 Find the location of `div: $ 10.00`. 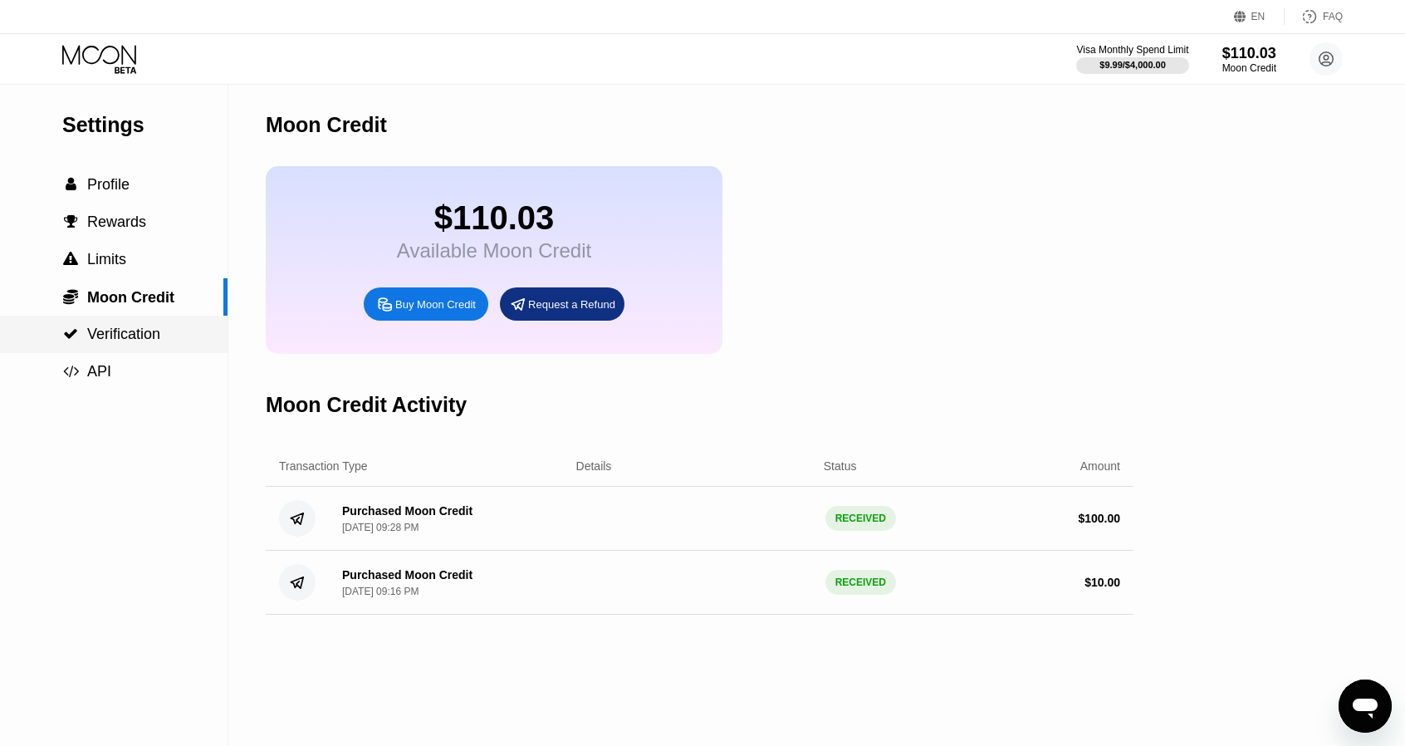

div: $ 10.00 is located at coordinates (1102, 582).